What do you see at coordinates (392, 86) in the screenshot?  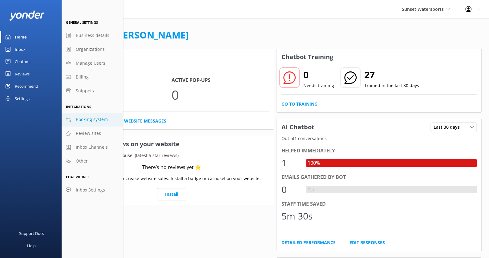 I see `p: Trained in the last 30 days` at bounding box center [392, 86].